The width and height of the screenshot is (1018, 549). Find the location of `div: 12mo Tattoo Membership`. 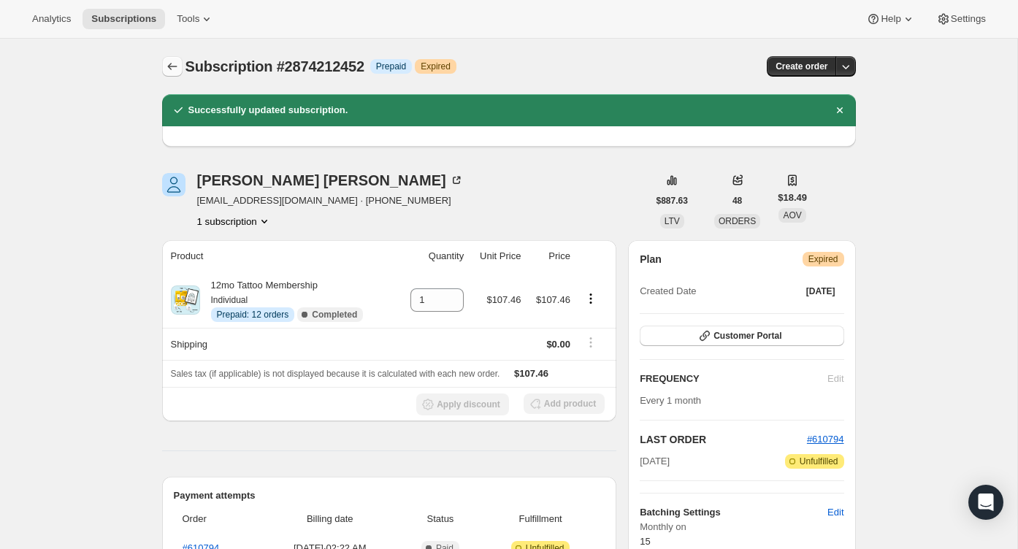

div: 12mo Tattoo Membership is located at coordinates (282, 300).